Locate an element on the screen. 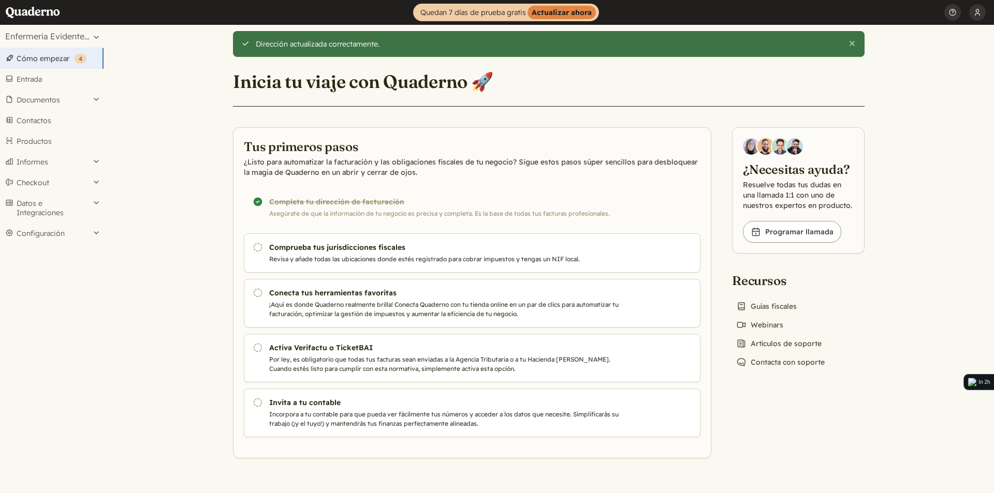 This screenshot has width=994, height=493. button: Cierra esta alerta is located at coordinates (852, 43).